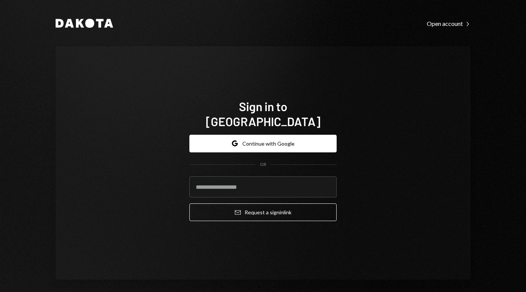 This screenshot has height=292, width=526. I want to click on a: Open account, so click(449, 23).